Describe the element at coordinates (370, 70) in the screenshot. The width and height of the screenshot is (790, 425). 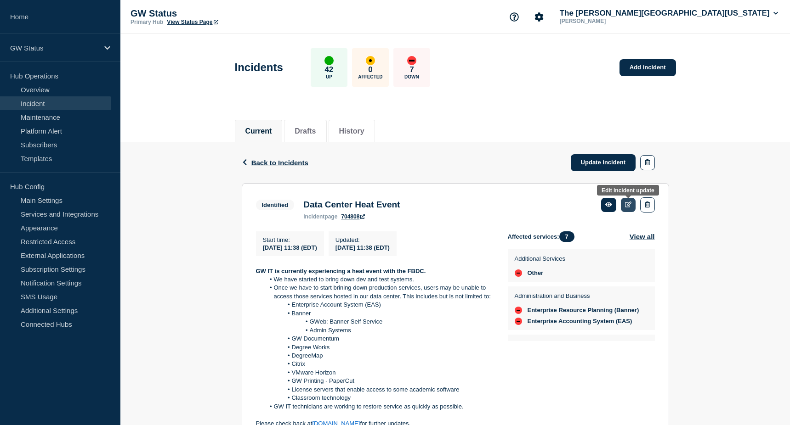
I see `p: 0` at that location.